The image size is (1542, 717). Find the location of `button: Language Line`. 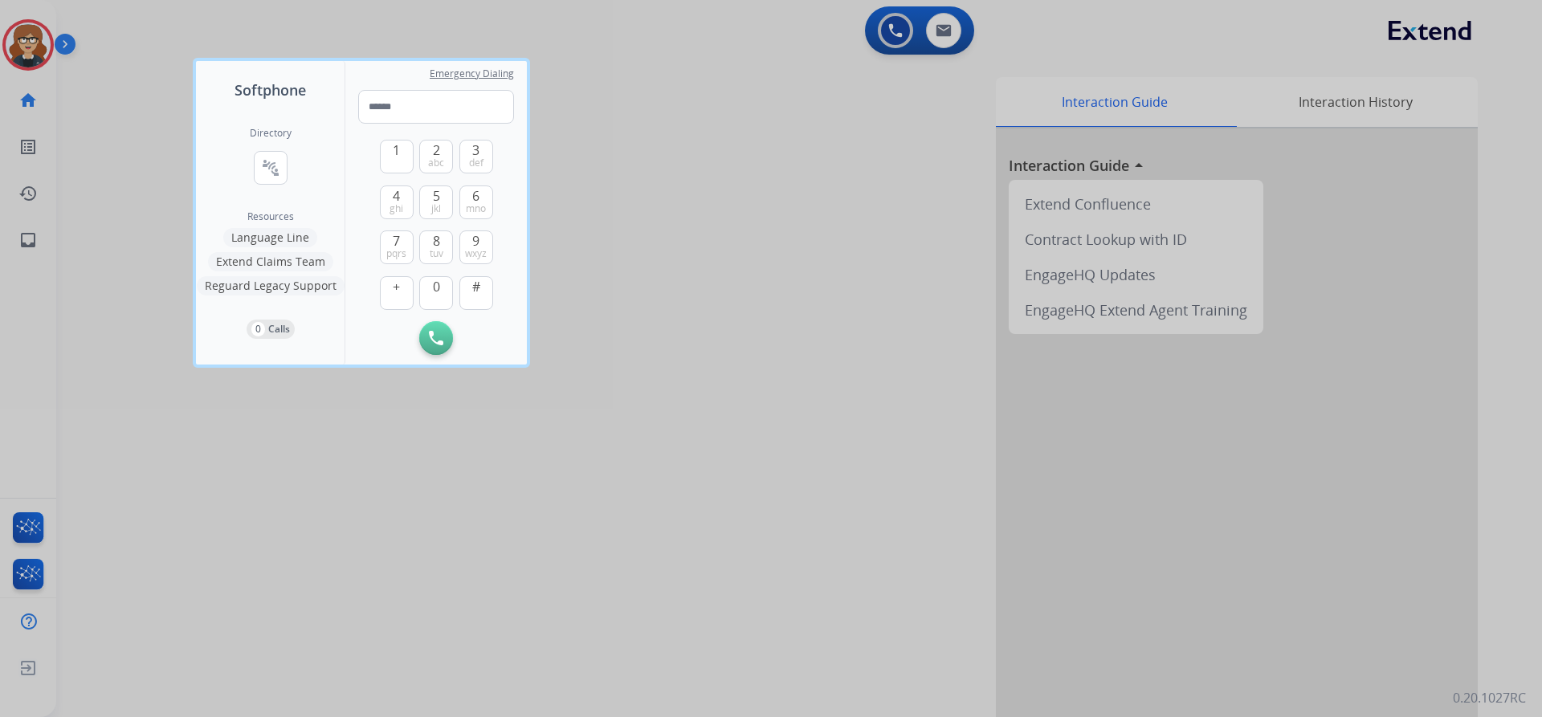

button: Language Line is located at coordinates (270, 238).